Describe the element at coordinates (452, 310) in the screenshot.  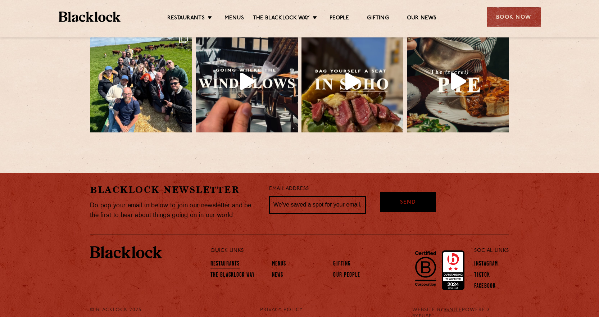
I see `a: IGNITE` at that location.